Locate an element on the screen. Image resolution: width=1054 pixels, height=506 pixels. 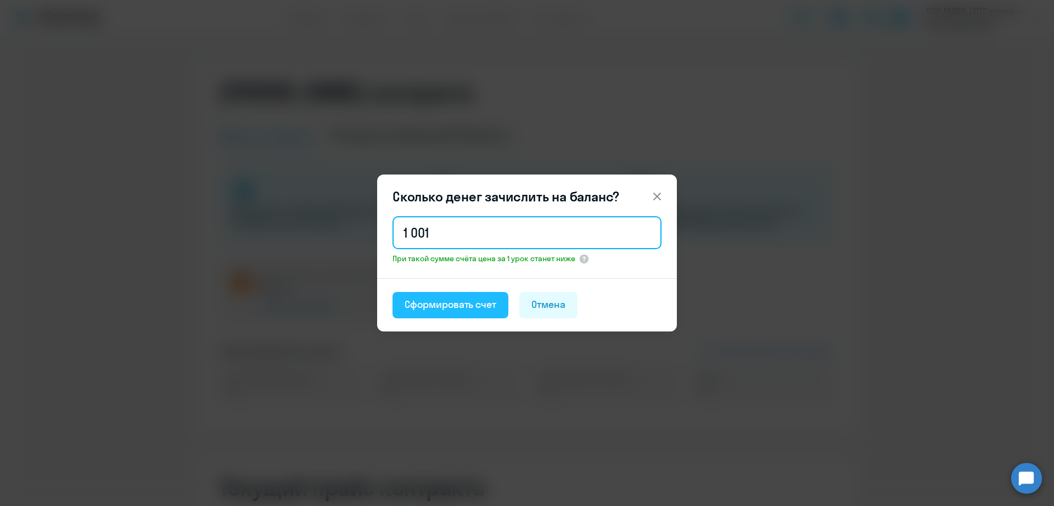
span: При такой сумме счёта цена за 1 урок станет ниже is located at coordinates (484, 259).